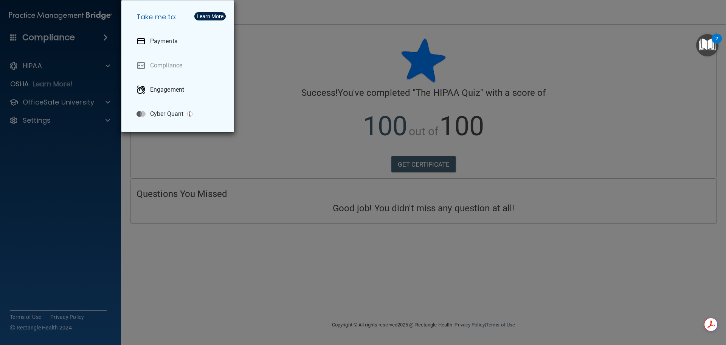 The width and height of the screenshot is (726, 345). What do you see at coordinates (167, 90) in the screenshot?
I see `p: Engagement` at bounding box center [167, 90].